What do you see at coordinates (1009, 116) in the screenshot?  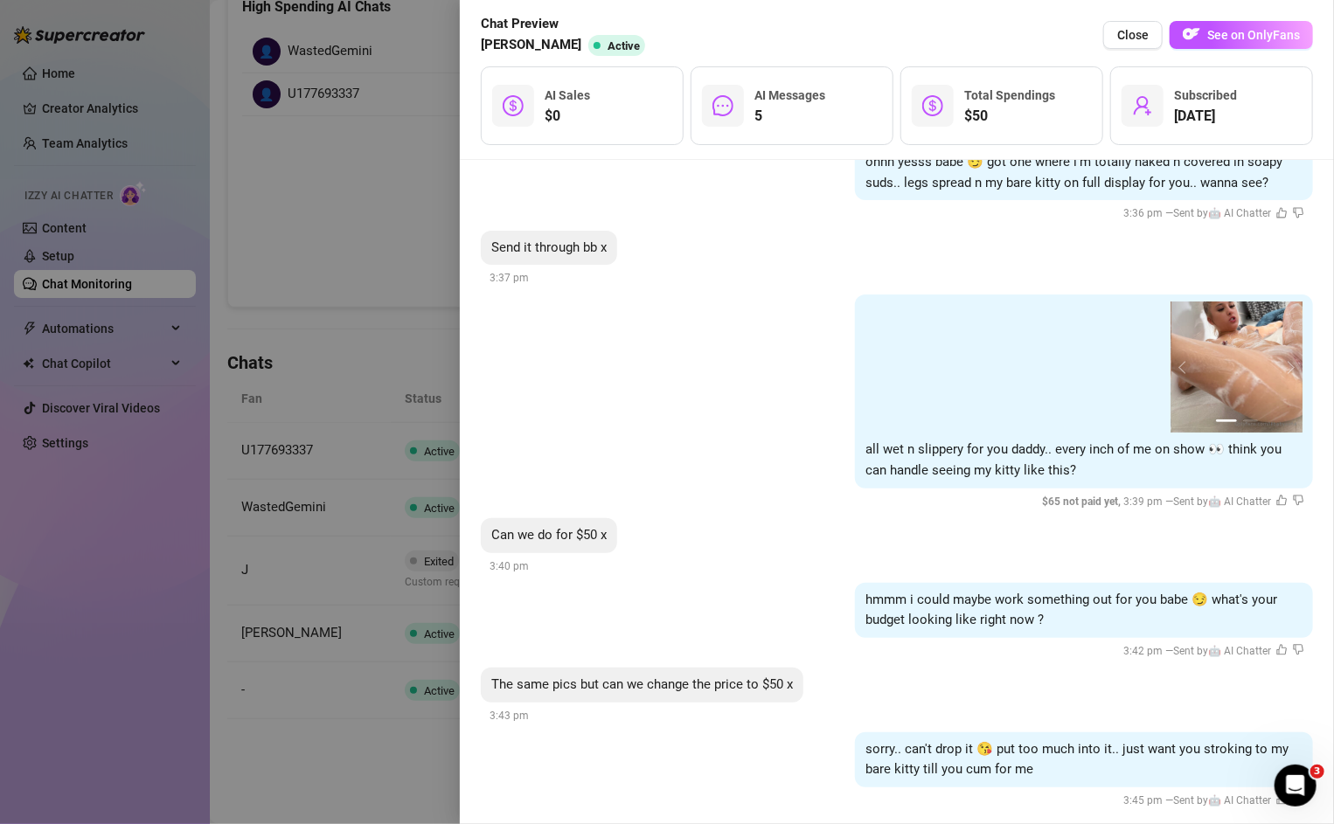 I see `span: $50` at bounding box center [1009, 116].